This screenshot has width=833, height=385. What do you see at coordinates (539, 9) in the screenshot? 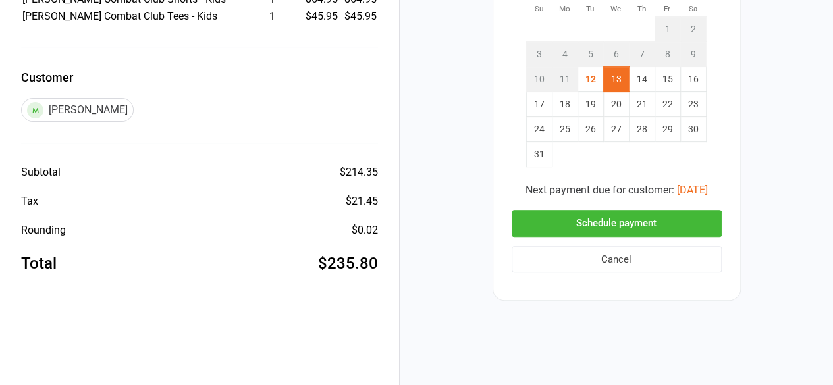
I see `small: Su` at bounding box center [539, 9].